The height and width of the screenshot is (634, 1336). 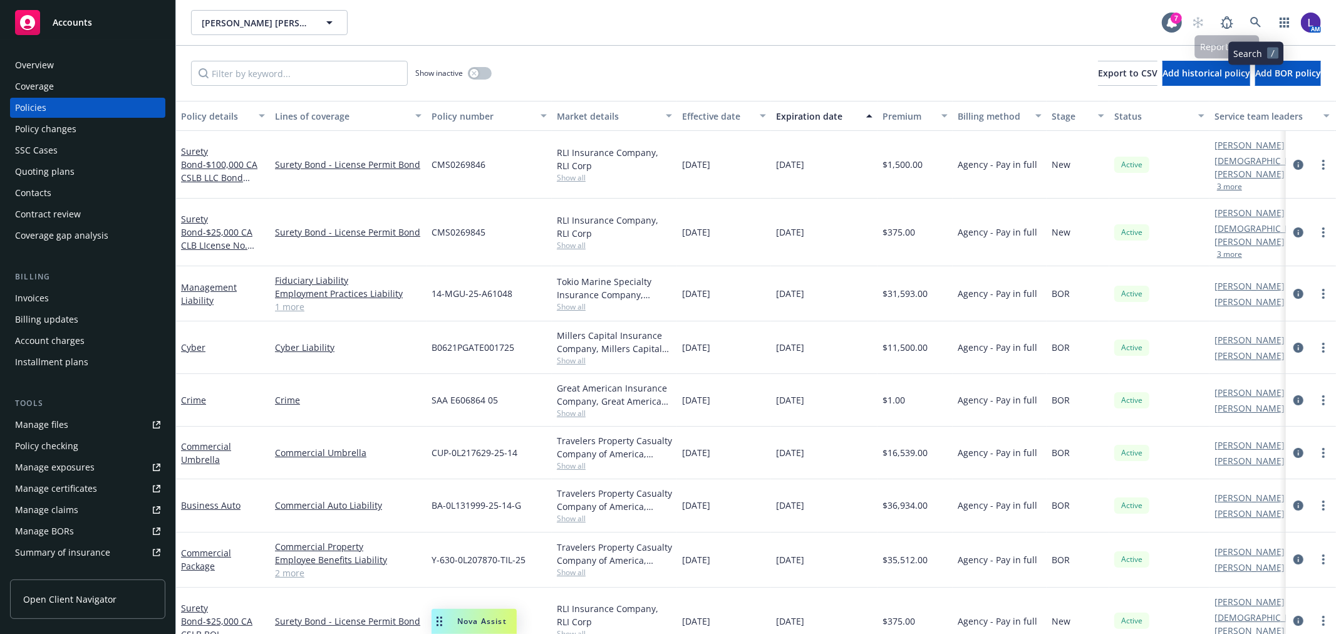 I want to click on a: Contacts, so click(x=88, y=193).